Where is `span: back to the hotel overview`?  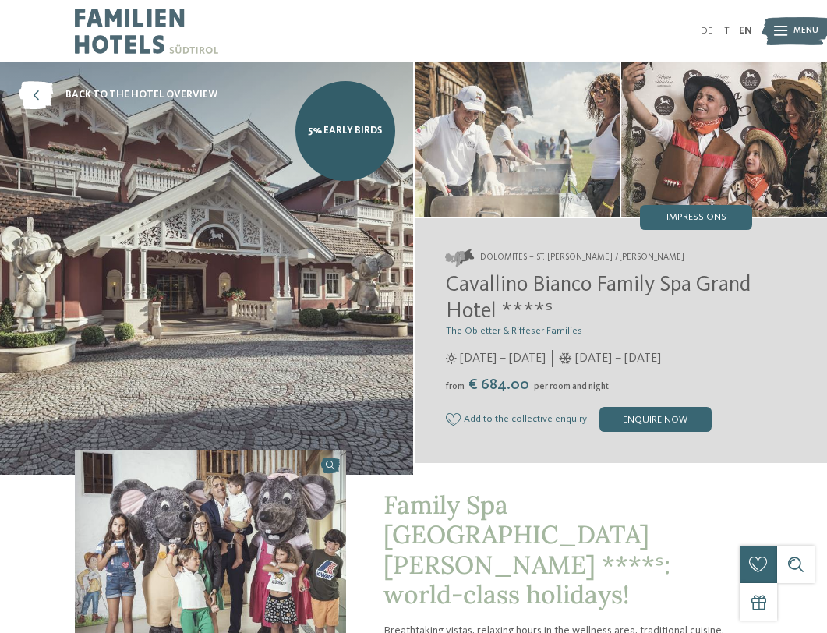
span: back to the hotel overview is located at coordinates (141, 95).